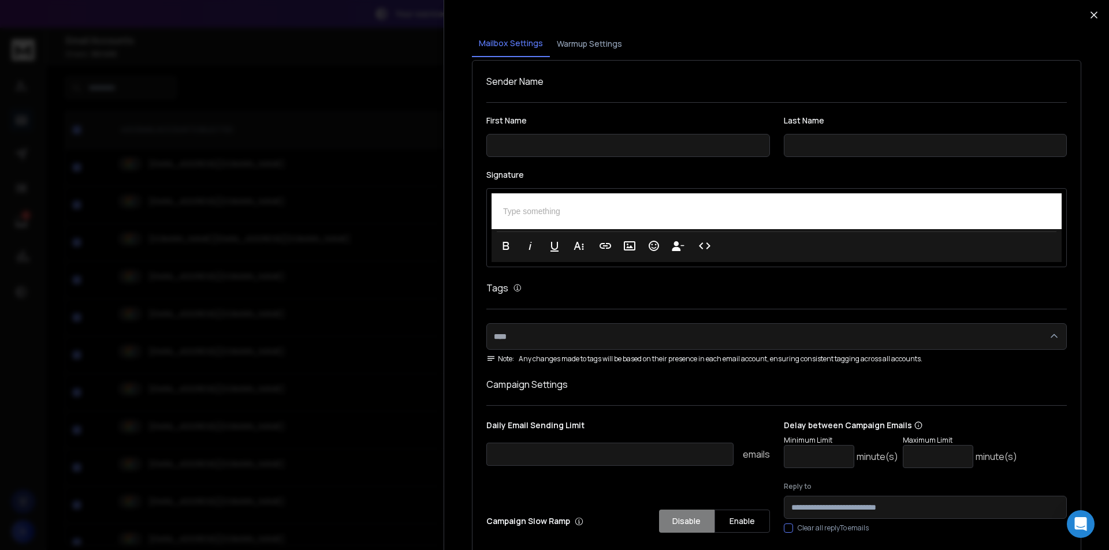 The height and width of the screenshot is (550, 1109). What do you see at coordinates (756, 455) in the screenshot?
I see `p: emails` at bounding box center [756, 455].